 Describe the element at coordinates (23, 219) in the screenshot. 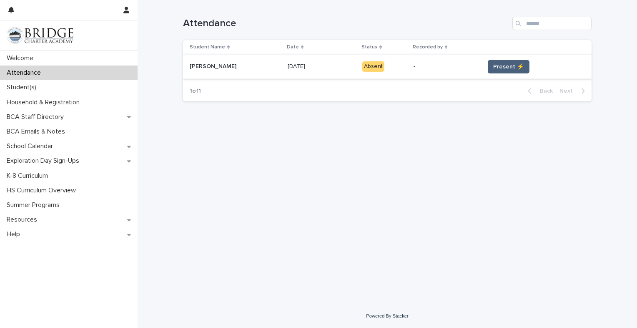

I see `p: Resources` at that location.